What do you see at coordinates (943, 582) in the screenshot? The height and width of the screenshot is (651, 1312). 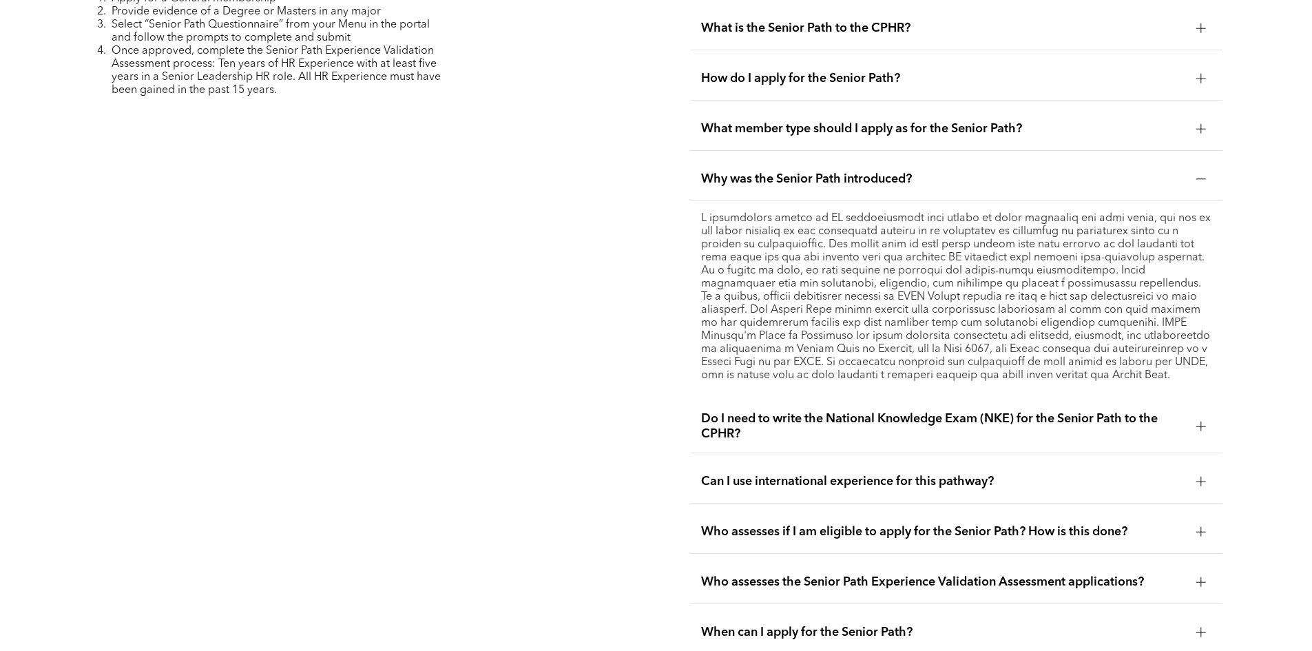 I see `span: Who assesses the Senior Path Experience Validation Assessment applications?` at bounding box center [943, 582].